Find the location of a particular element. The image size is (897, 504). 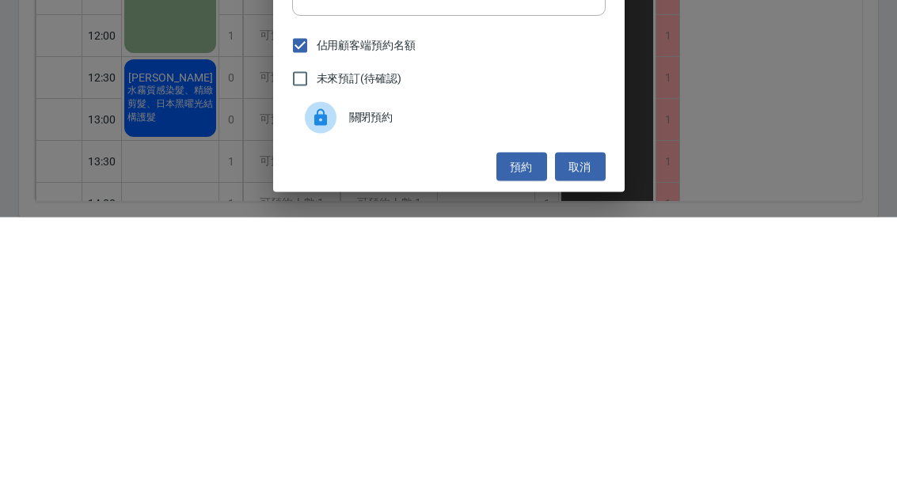

label: 顧客電話 is located at coordinates (322, 36).